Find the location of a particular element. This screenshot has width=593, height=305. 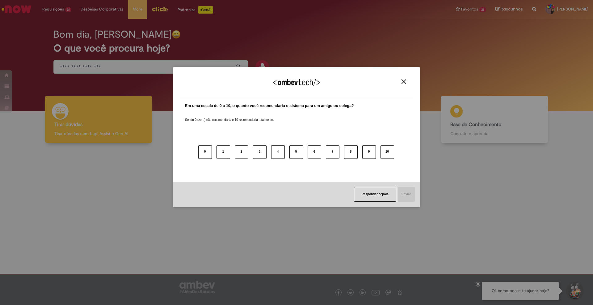

button: 0 is located at coordinates (205, 152).